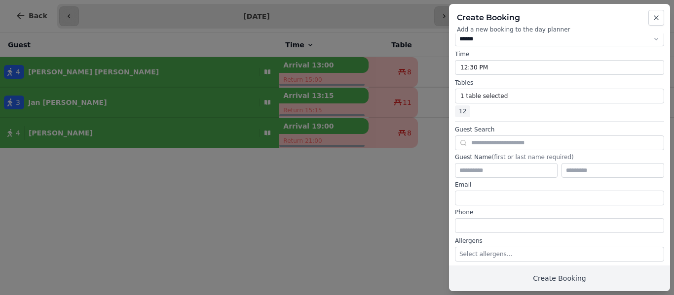 The height and width of the screenshot is (295, 674). I want to click on button: Create Booking, so click(559, 279).